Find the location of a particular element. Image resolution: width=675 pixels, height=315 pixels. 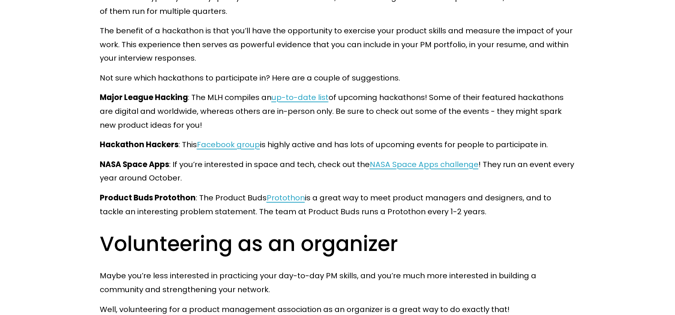

p: Maybe you’re less interested in practicing your day-to-day PM skills, and you’re much more intere... is located at coordinates (338, 283).